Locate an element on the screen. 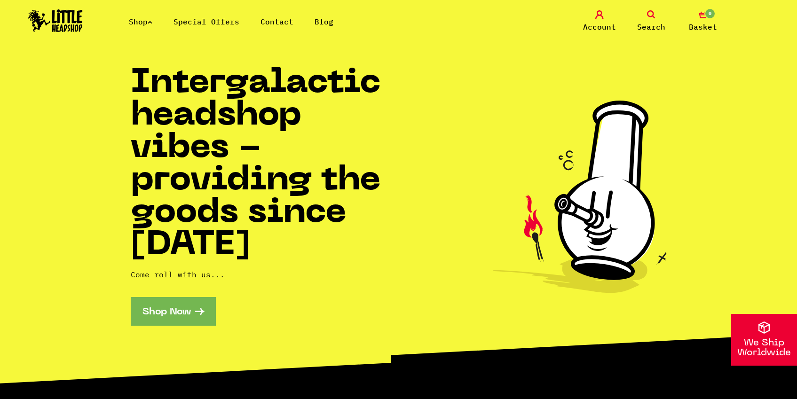 The image size is (797, 399). a: Special Offers is located at coordinates (207, 22).